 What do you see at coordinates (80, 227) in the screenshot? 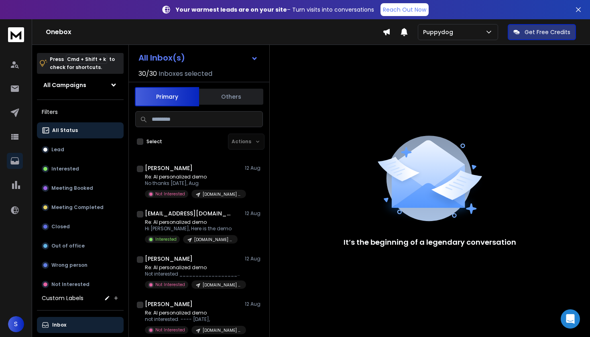
I see `button: Closed` at bounding box center [80, 227].